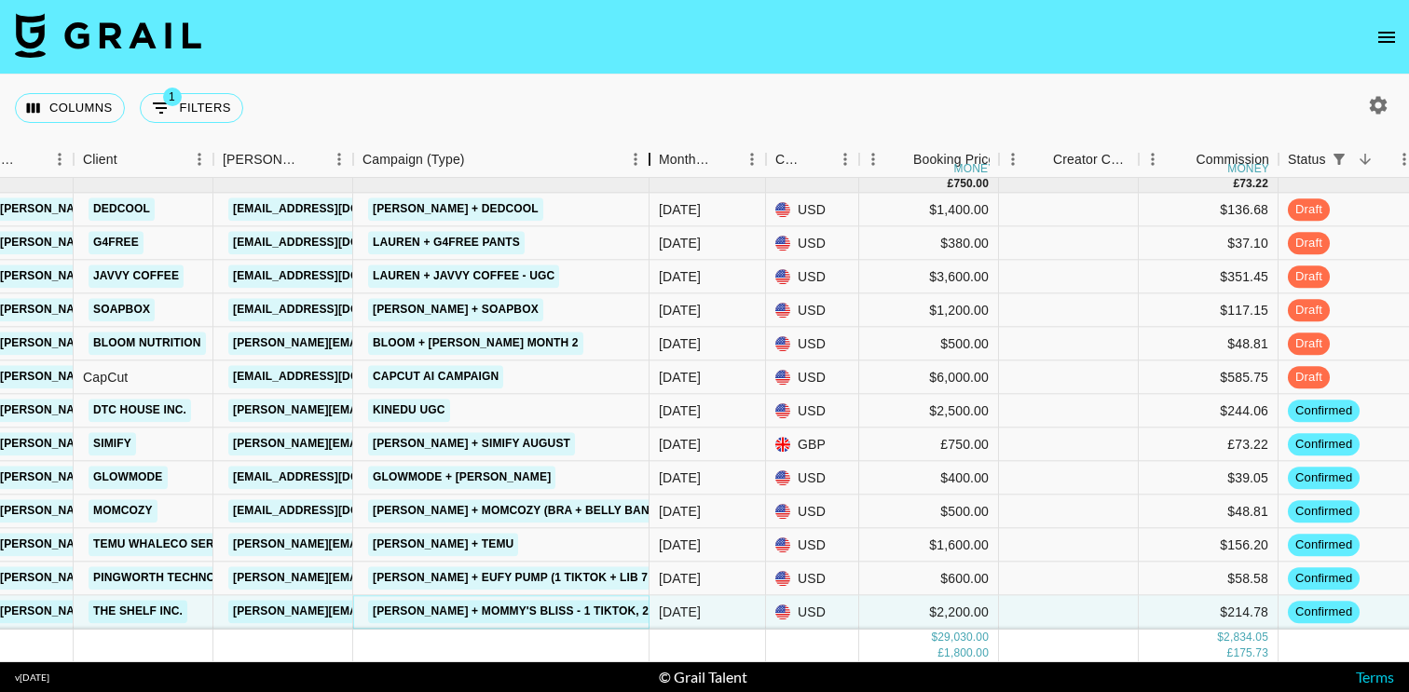 The width and height of the screenshot is (1409, 692). I want to click on a: Momcozy, so click(123, 511).